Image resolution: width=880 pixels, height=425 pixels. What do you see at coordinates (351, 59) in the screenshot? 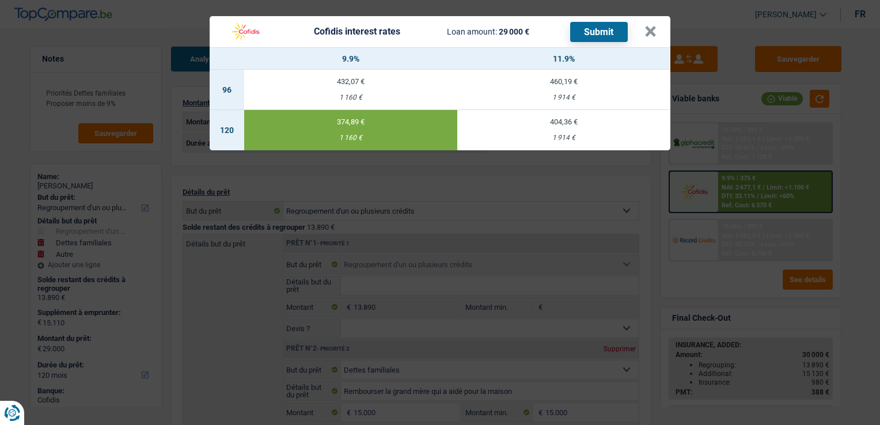
I see `th: 9.9%` at bounding box center [351, 59].